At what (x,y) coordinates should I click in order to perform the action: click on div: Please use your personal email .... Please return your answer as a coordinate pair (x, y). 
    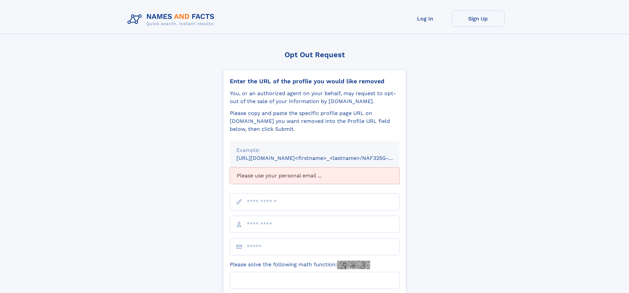
    Looking at the image, I should click on (315, 176).